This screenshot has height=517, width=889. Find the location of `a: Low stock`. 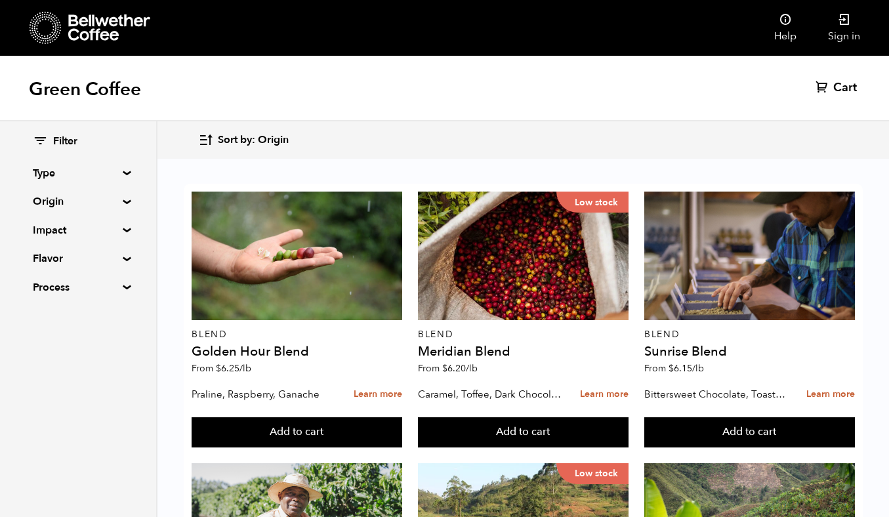

a: Low stock is located at coordinates (523, 256).